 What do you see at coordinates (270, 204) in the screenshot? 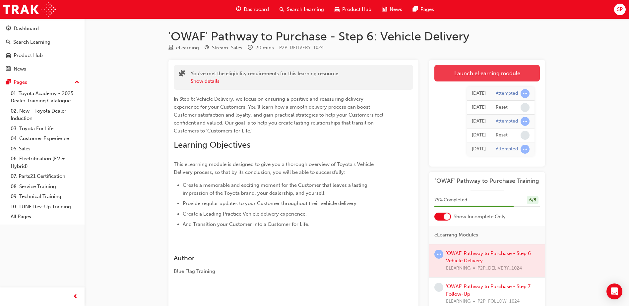
I see `span: Provide regular updates to your Customer throughout their vehicle delivery.` at bounding box center [270, 204].